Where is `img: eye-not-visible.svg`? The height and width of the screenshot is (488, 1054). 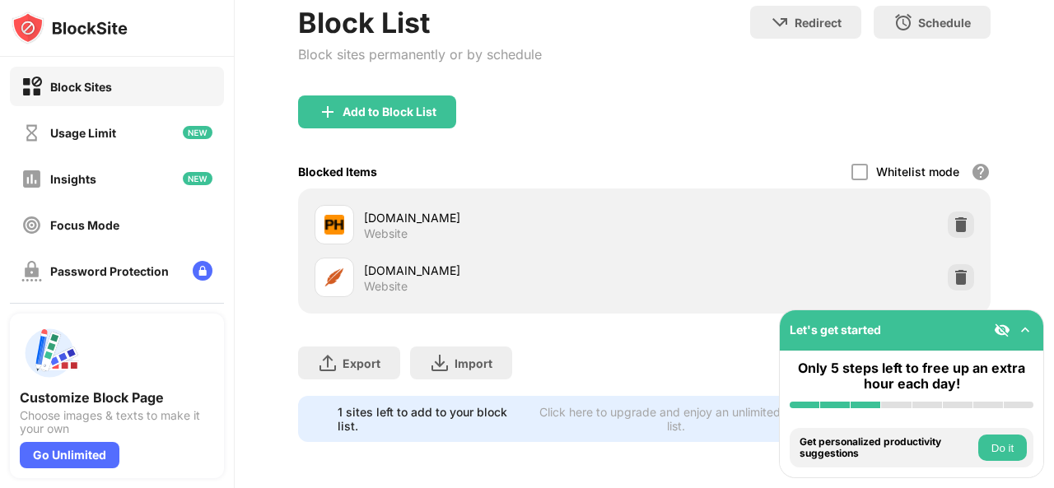
img: eye-not-visible.svg is located at coordinates (1002, 330).